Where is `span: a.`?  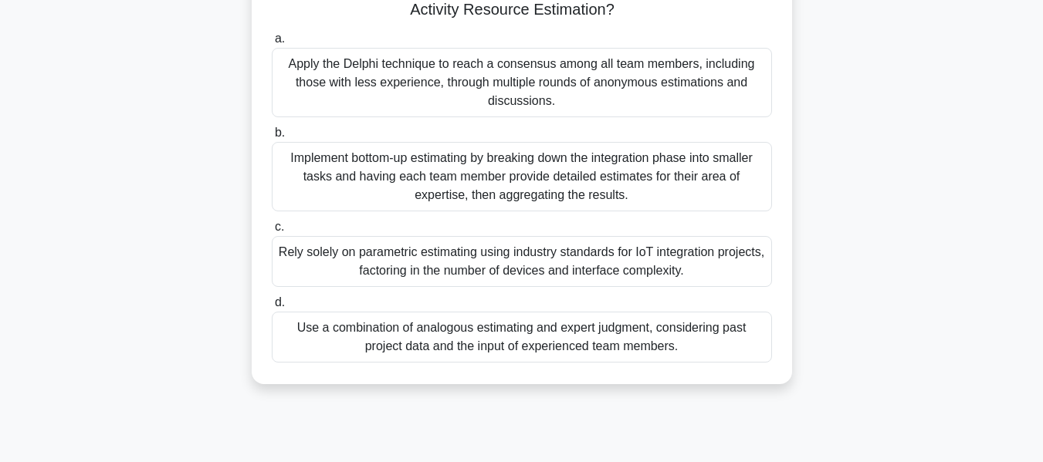
span: a. is located at coordinates (279, 38).